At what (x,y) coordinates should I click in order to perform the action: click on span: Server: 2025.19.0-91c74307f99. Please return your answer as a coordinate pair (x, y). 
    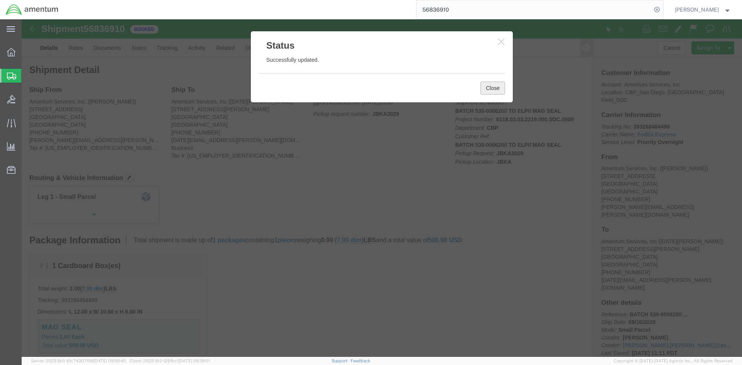
    Looking at the image, I should click on (78, 361).